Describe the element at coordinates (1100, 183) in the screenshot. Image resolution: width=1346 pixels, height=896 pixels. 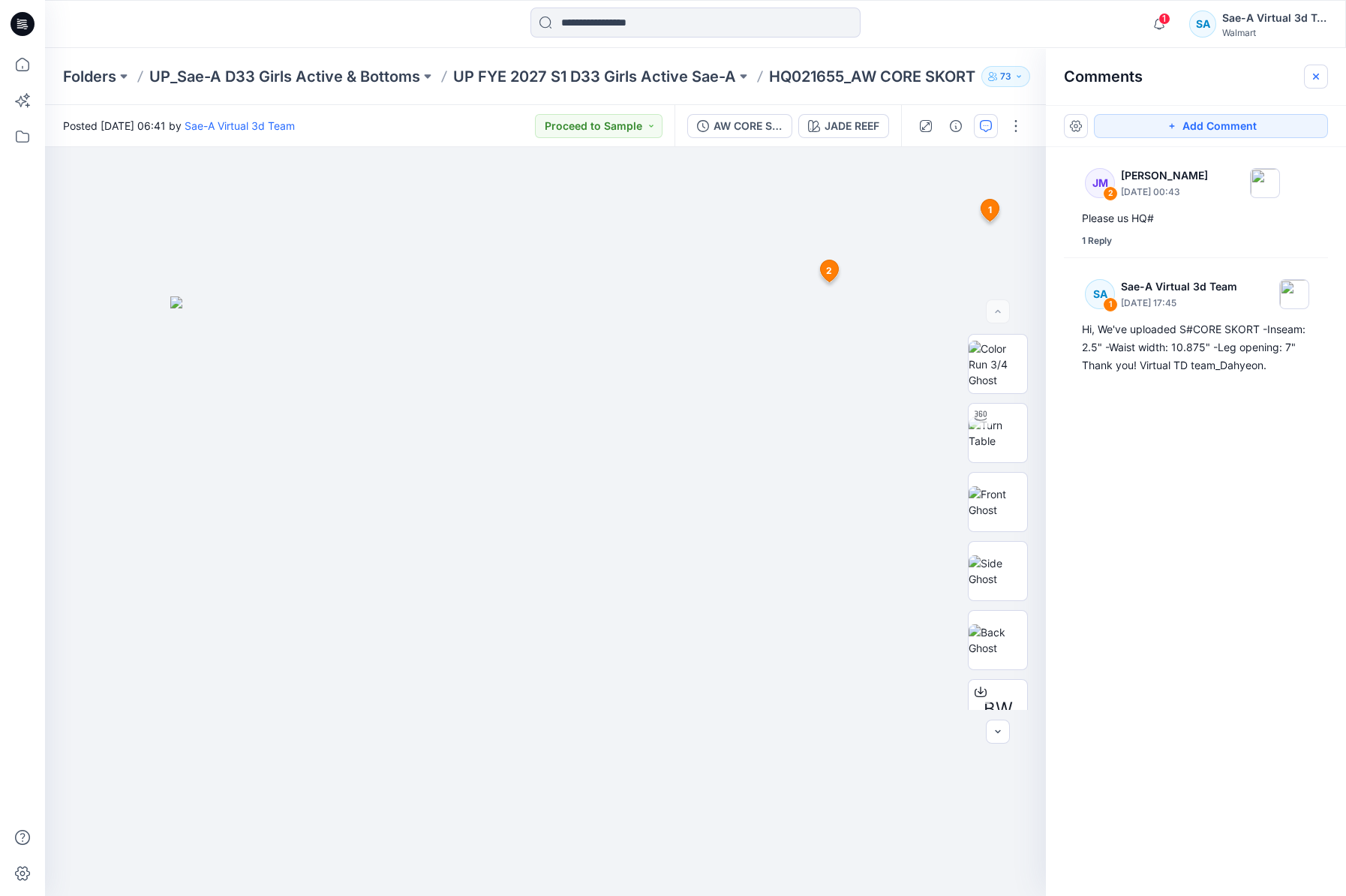
I see `div: JM` at that location.